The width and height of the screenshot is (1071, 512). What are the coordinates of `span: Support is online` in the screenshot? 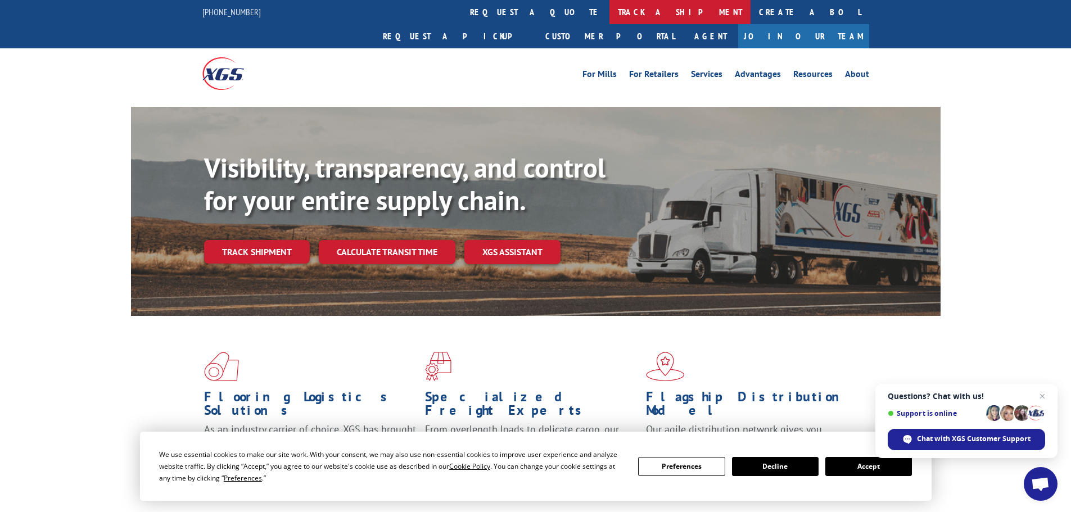 It's located at (935, 413).